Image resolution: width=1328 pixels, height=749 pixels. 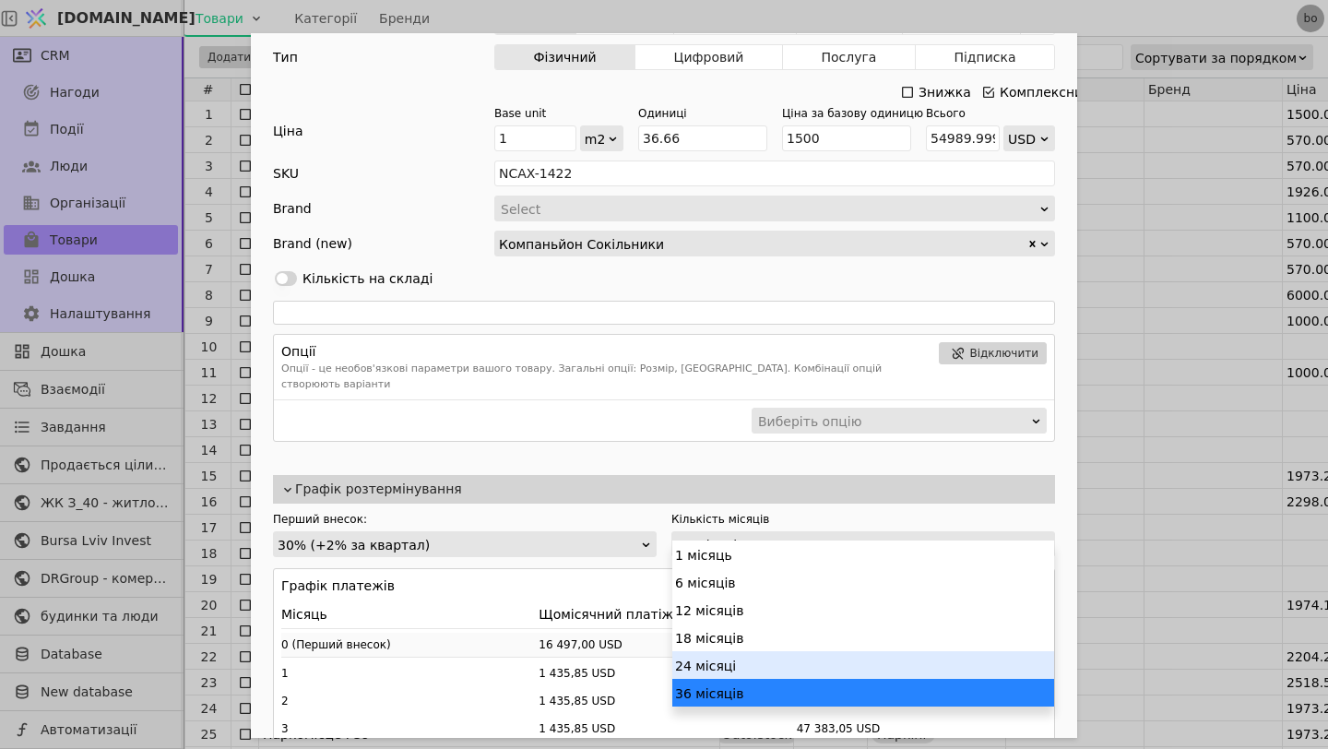 I want to click on div: Тип, so click(x=285, y=57).